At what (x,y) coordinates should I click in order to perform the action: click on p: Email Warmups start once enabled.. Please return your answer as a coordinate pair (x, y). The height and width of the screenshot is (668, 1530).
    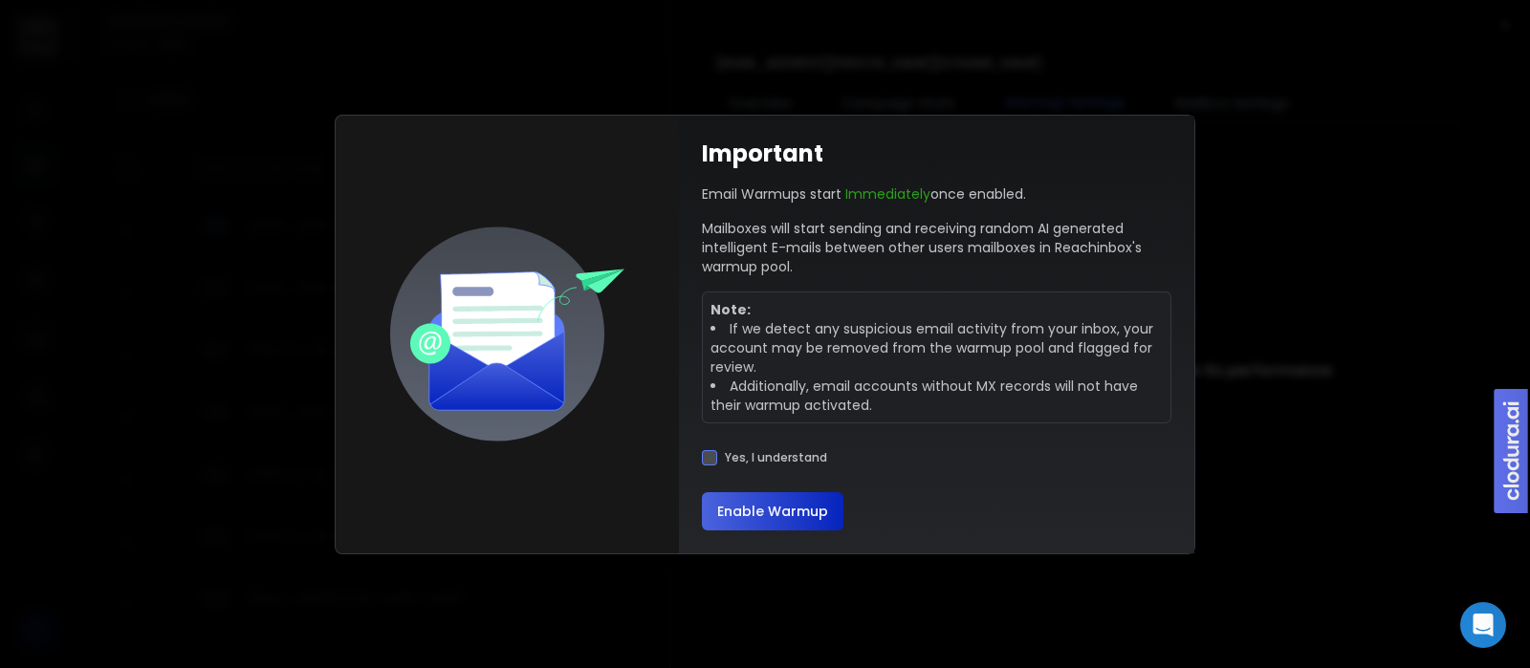
    Looking at the image, I should click on (863, 194).